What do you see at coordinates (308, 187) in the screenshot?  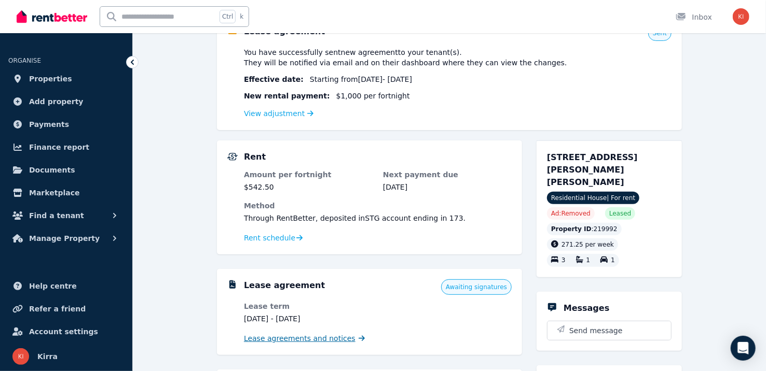 I see `dd: $542.50` at bounding box center [308, 187].